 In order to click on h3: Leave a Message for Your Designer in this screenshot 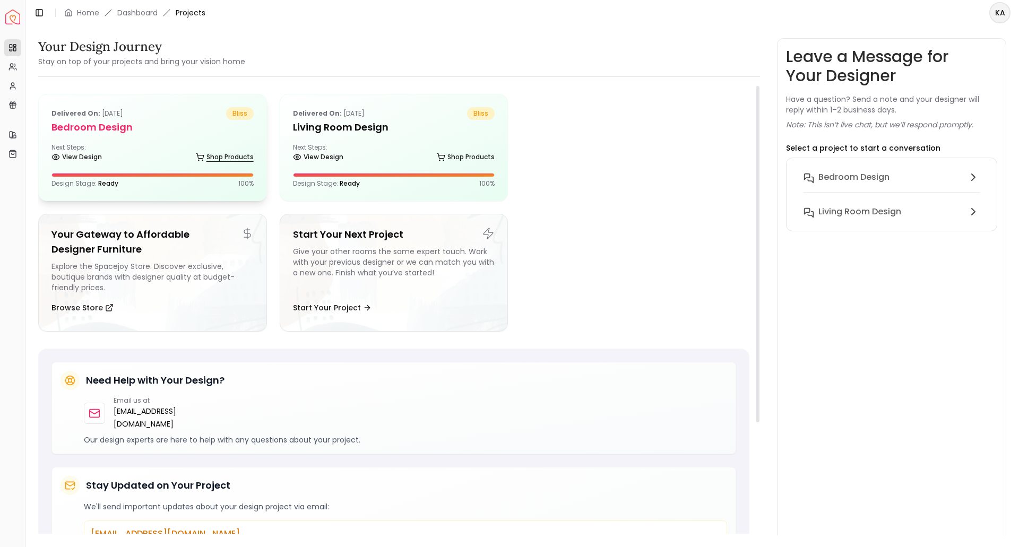, I will do `click(892, 66)`.